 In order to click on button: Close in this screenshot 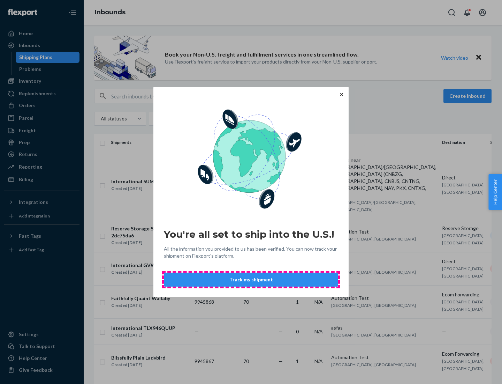, I will do `click(342, 94)`.